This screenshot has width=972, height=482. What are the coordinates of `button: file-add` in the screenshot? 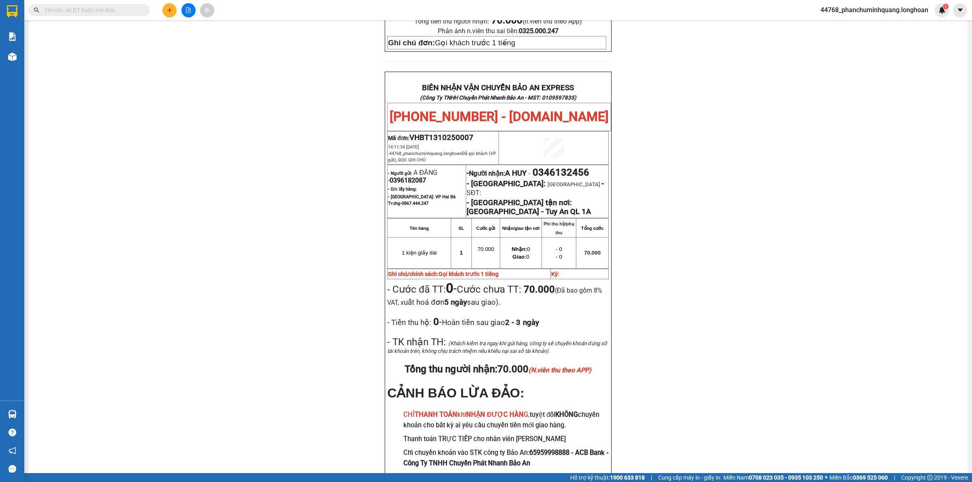 It's located at (188, 10).